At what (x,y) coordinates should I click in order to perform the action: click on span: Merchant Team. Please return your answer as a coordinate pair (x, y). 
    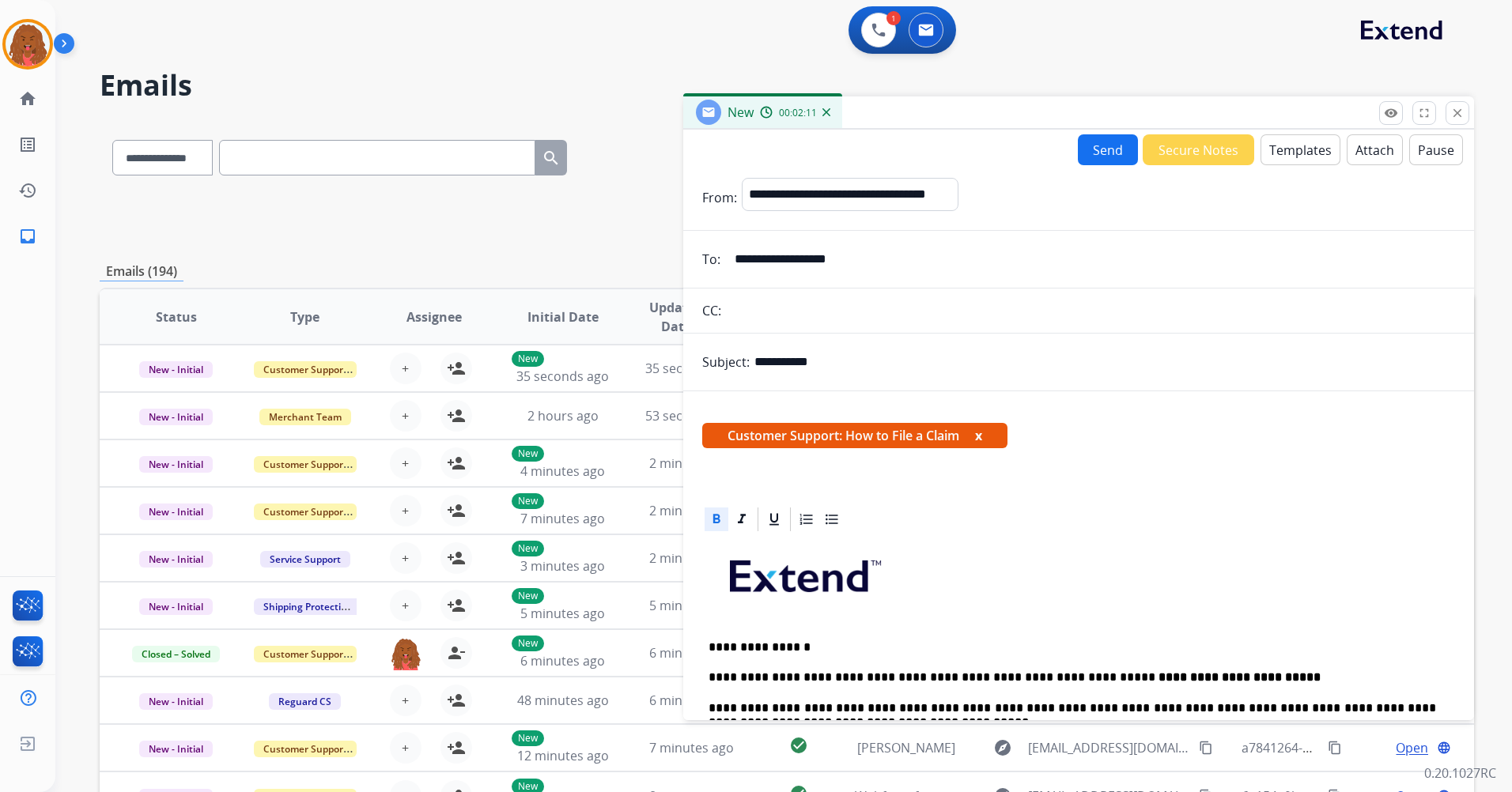
    Looking at the image, I should click on (305, 416).